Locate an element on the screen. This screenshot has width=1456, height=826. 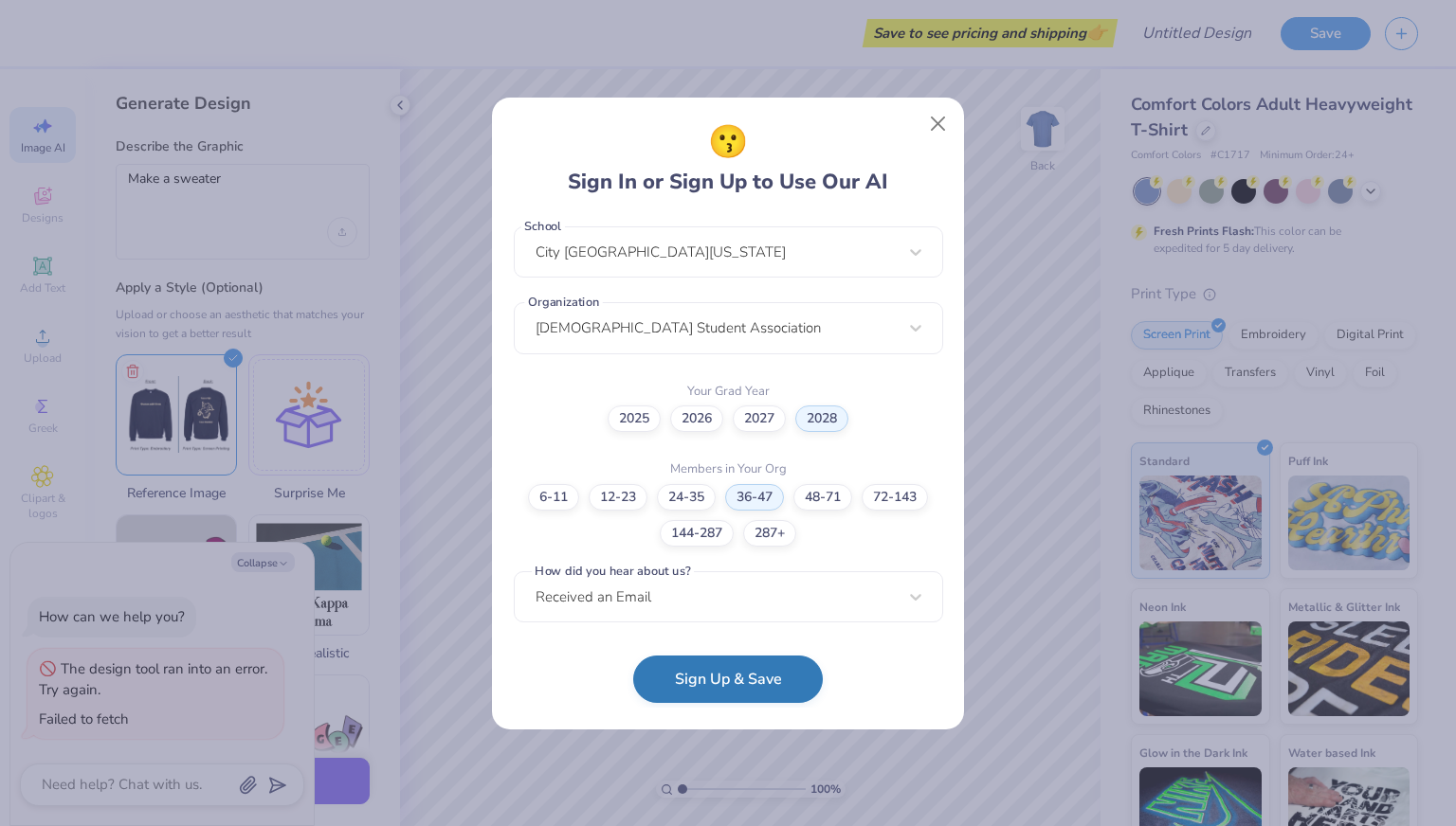
label: 36-47 is located at coordinates (754, 497).